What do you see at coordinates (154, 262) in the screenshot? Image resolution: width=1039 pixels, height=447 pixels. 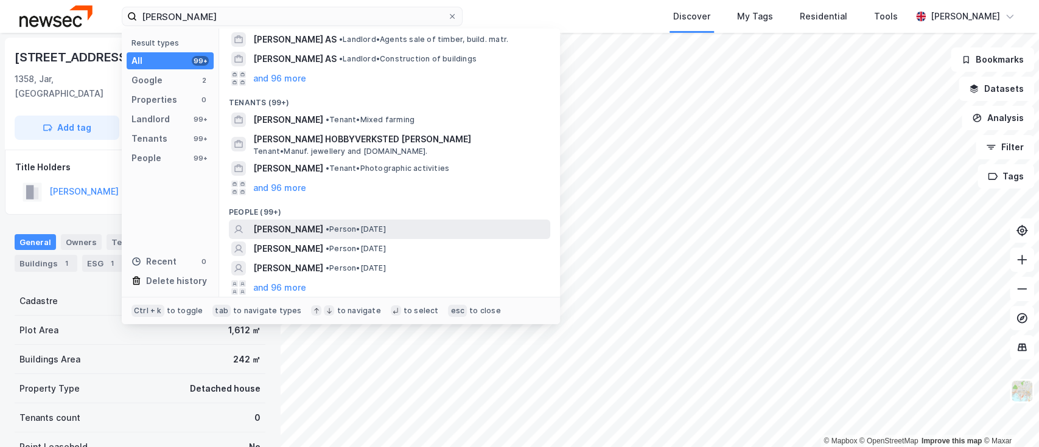 I see `div: Recent` at bounding box center [154, 262].